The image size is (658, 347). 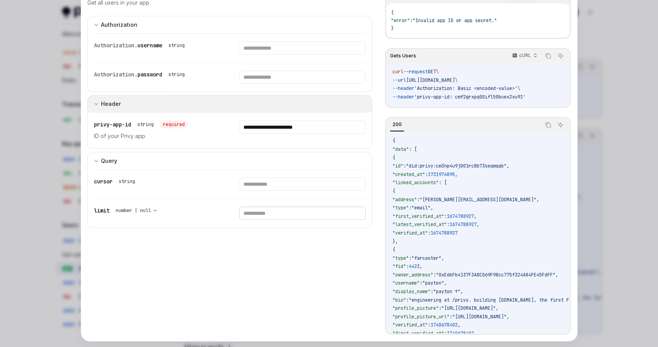 I want to click on span: "id", so click(x=398, y=166).